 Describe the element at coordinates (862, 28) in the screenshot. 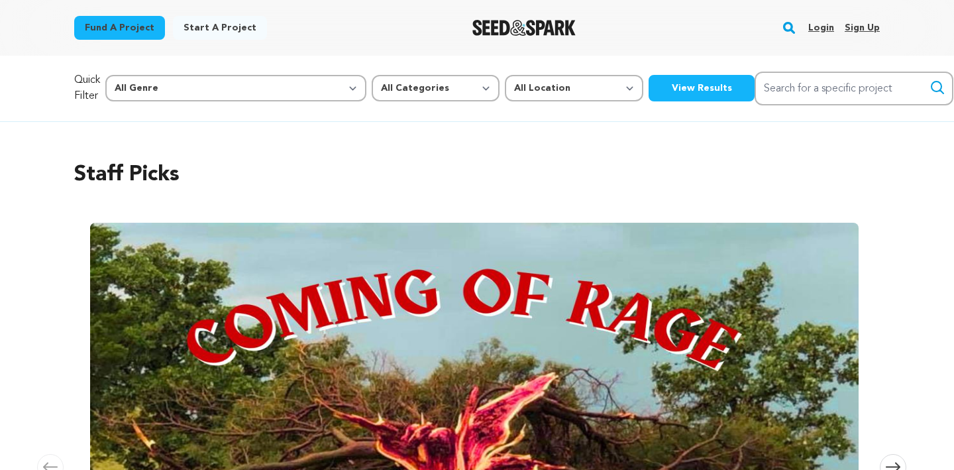

I see `a: Sign up` at that location.